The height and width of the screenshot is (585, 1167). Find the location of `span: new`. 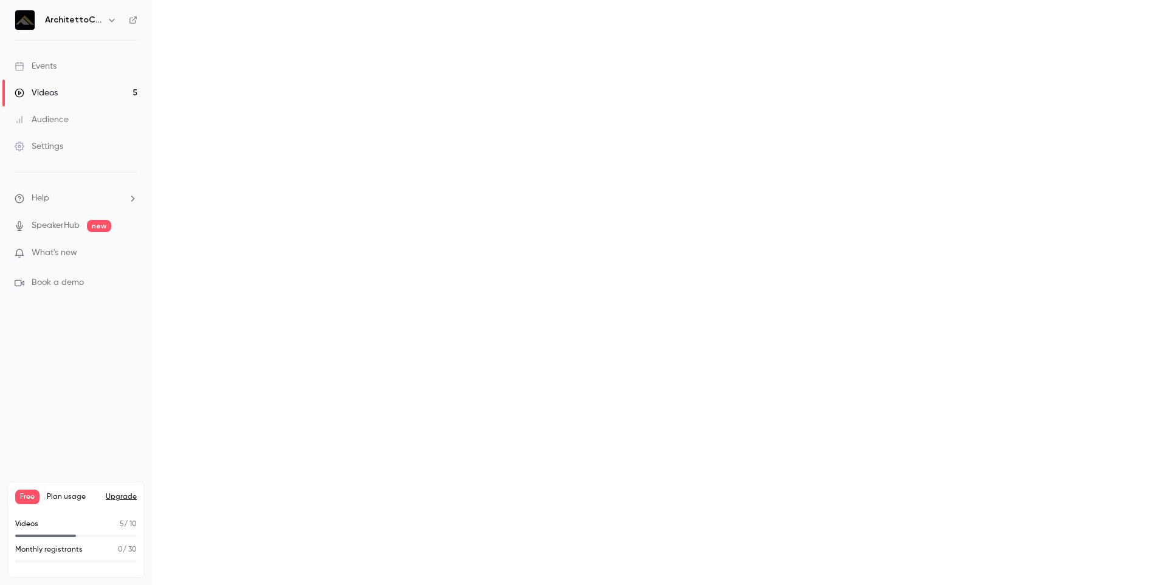

span: new is located at coordinates (99, 226).